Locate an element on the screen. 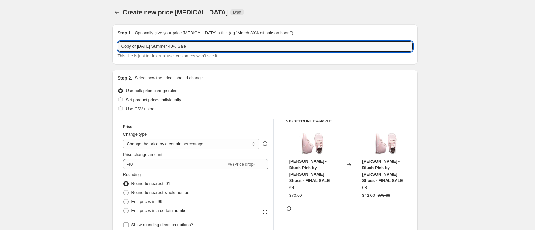  span: Use CSV upload is located at coordinates (142, 108).